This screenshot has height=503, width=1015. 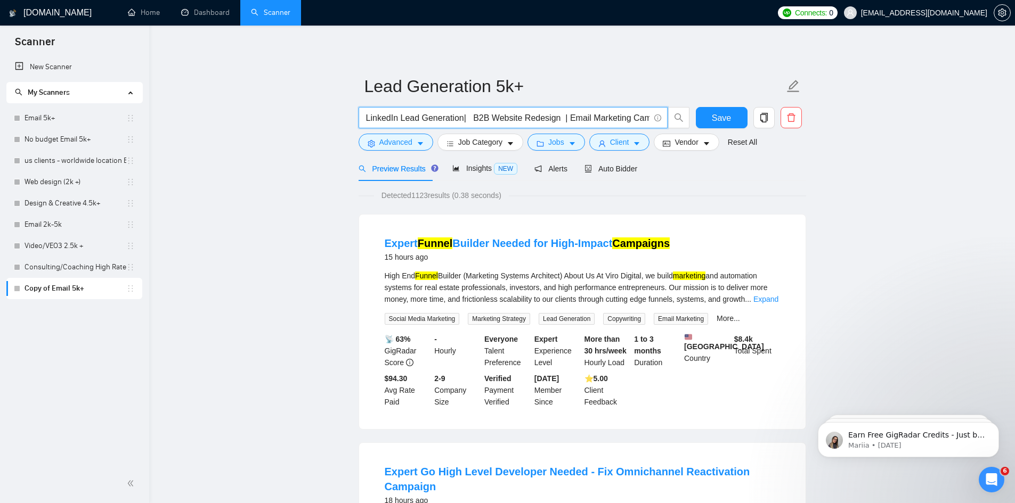 I want to click on div: Payment Verified, so click(x=507, y=390).